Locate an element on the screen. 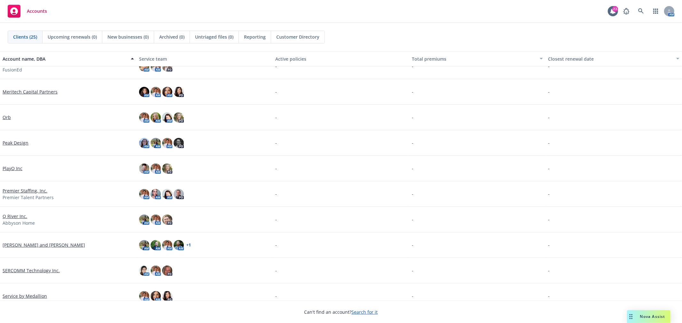 This screenshot has width=682, height=323. span: Abbyson Home is located at coordinates (19, 223).